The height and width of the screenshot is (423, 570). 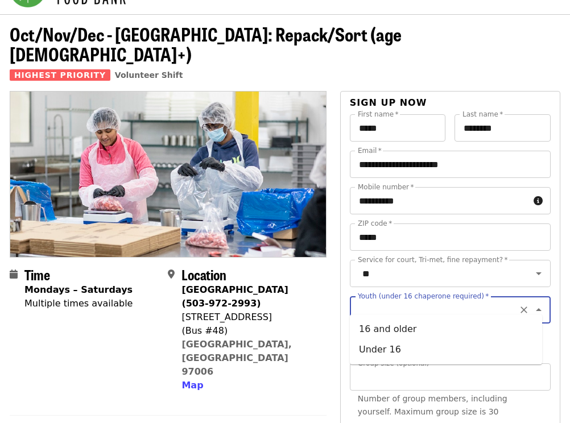 I want to click on strong: Mondays – Saturdays, so click(x=78, y=290).